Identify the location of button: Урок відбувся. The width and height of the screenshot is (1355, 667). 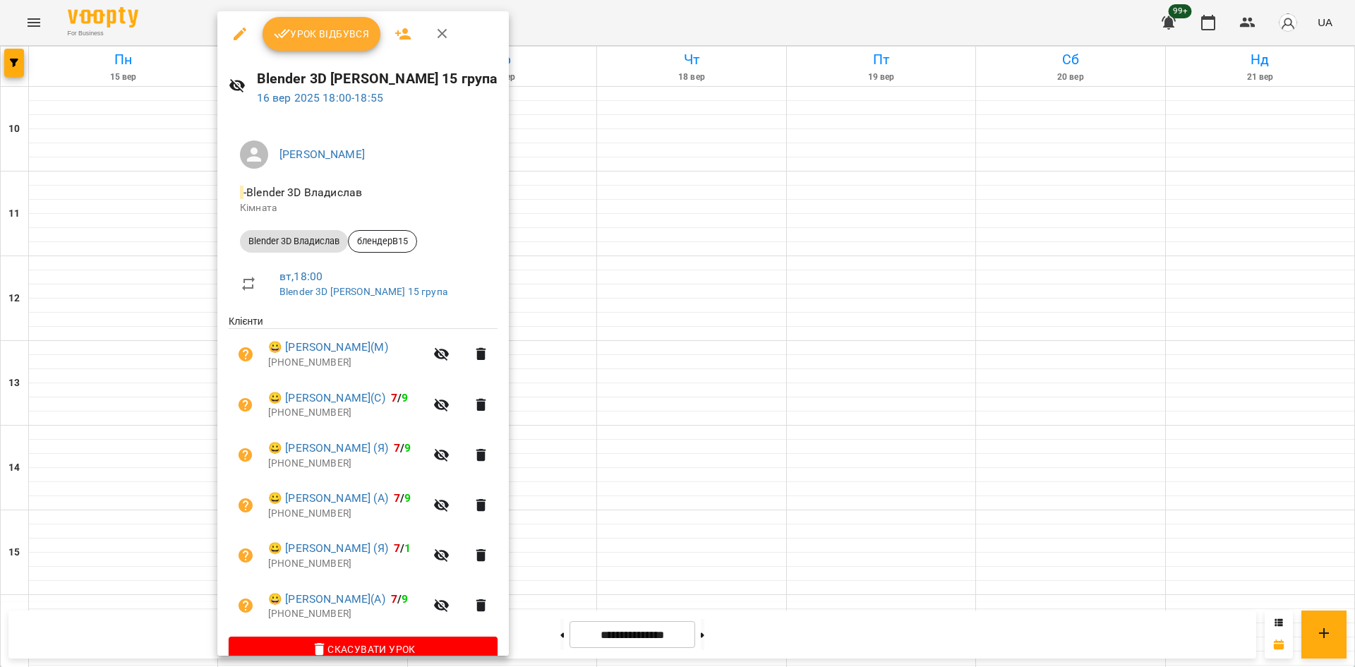
(322, 34).